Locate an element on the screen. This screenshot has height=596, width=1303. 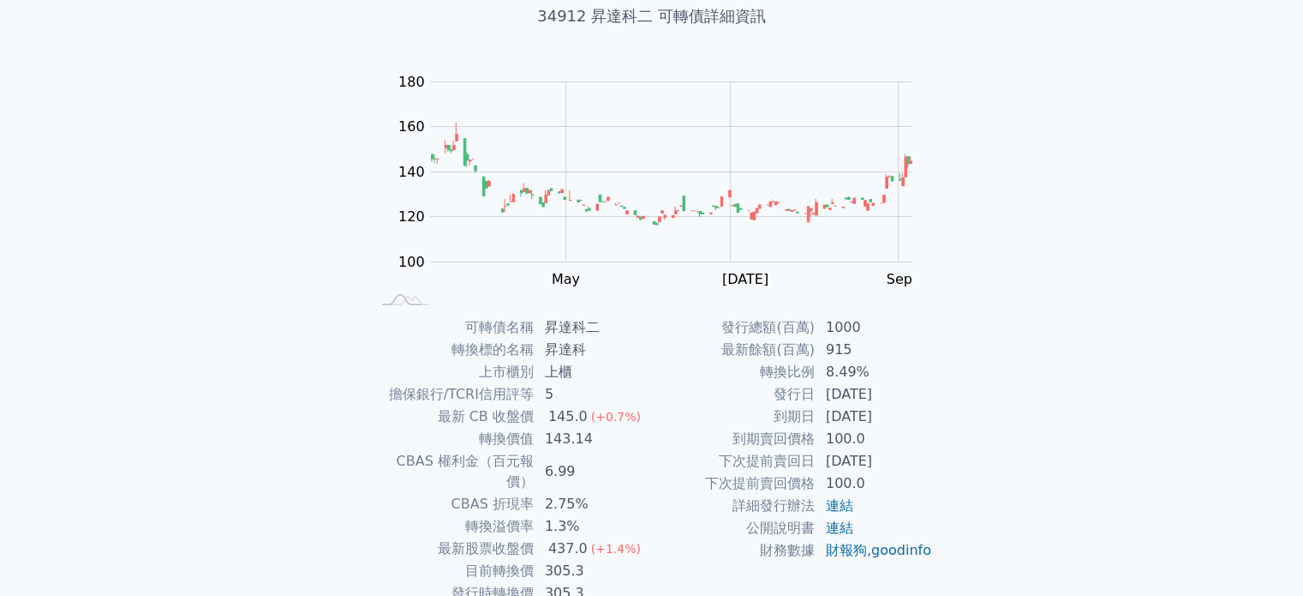
tspan: May is located at coordinates (566, 279).